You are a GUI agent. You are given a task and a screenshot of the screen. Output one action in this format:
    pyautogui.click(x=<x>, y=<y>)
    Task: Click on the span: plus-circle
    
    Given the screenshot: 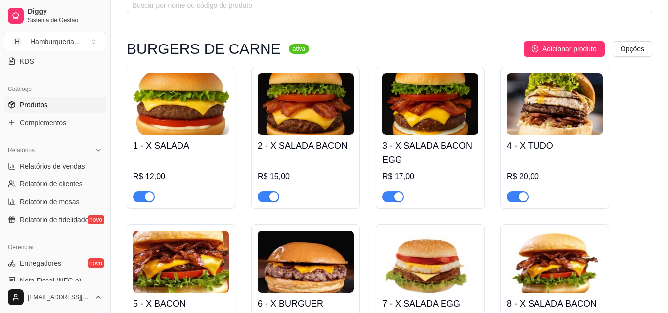 What is the action you would take?
    pyautogui.click(x=535, y=49)
    